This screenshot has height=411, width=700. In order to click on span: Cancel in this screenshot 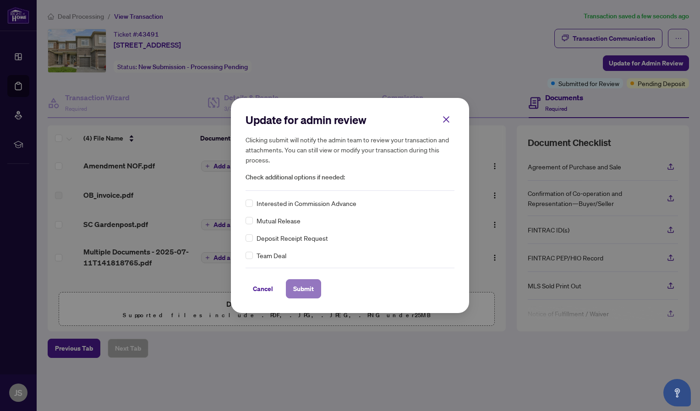, I will do `click(263, 289)`.